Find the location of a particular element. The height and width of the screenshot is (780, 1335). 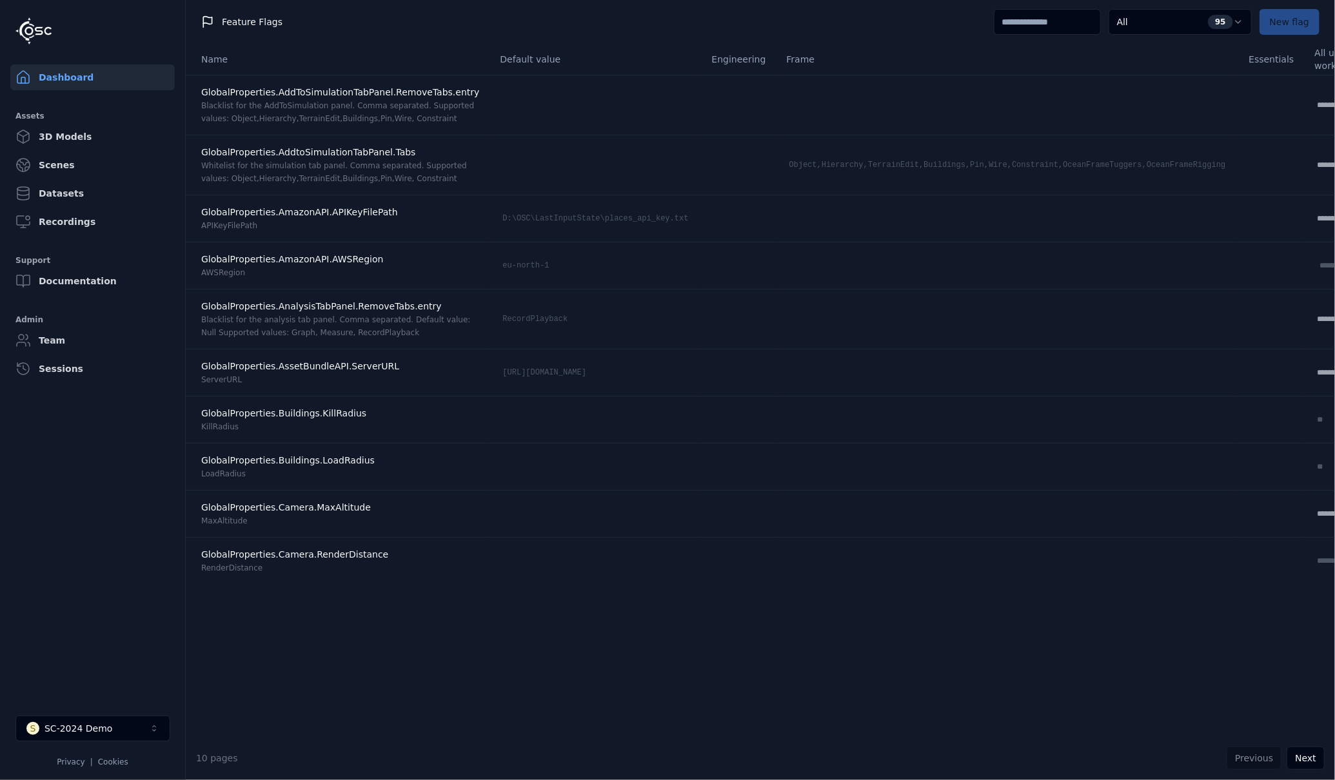

span: Feature Flags is located at coordinates (252, 22).